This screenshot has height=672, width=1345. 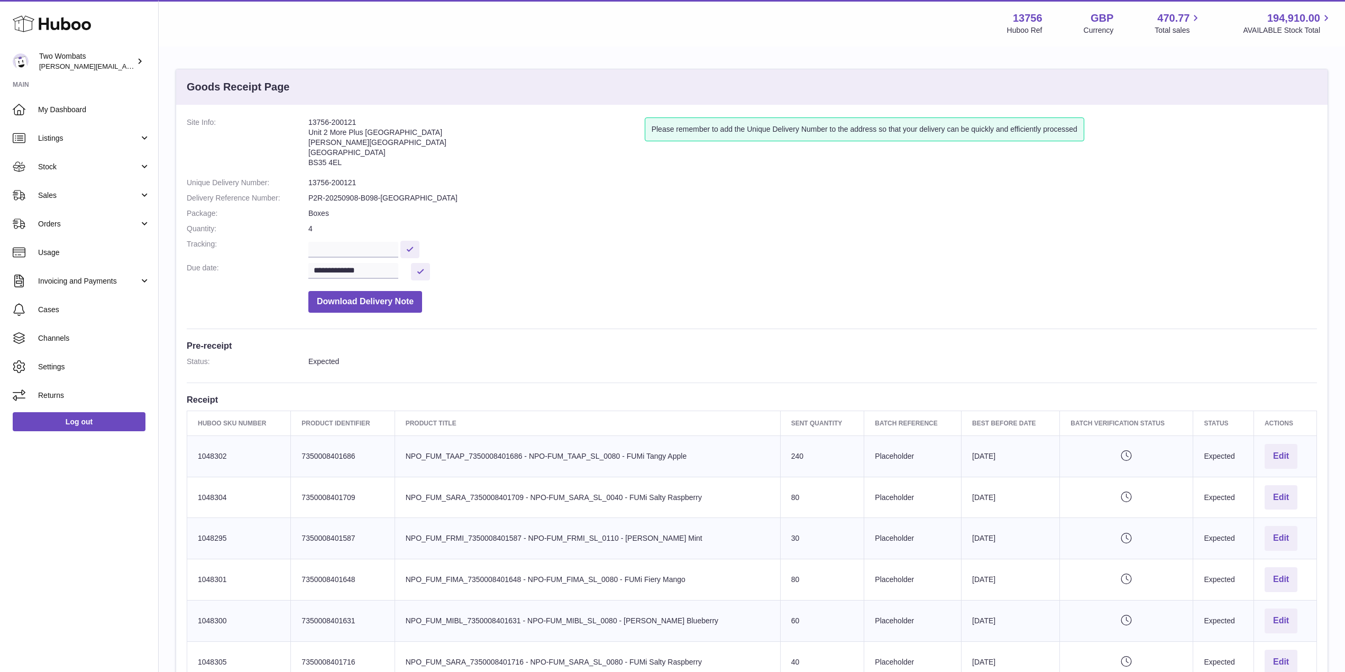 I want to click on th: Batch Verification Status, so click(x=1126, y=423).